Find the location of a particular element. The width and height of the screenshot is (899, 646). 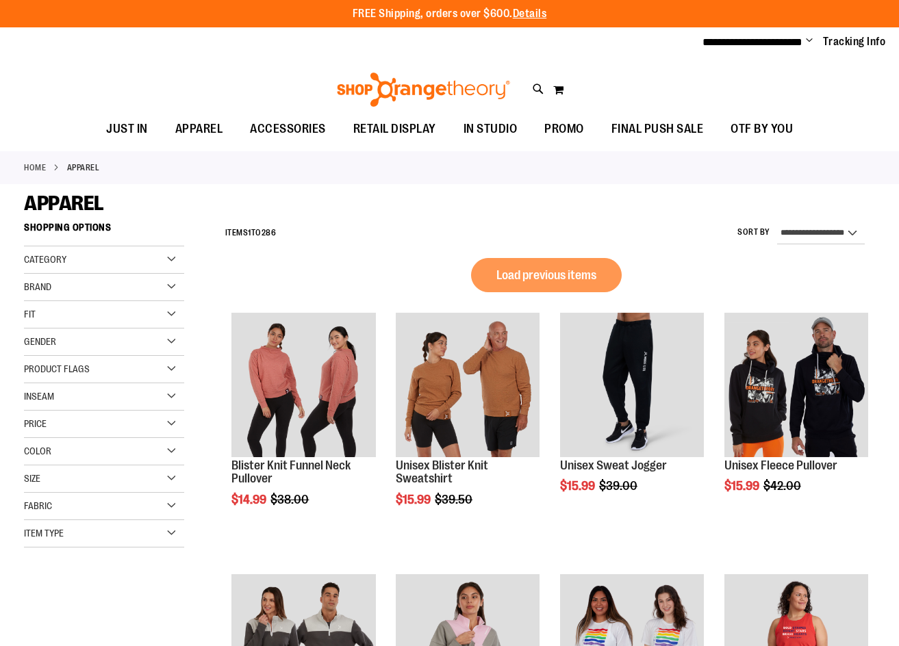

span: Brand is located at coordinates (38, 287).